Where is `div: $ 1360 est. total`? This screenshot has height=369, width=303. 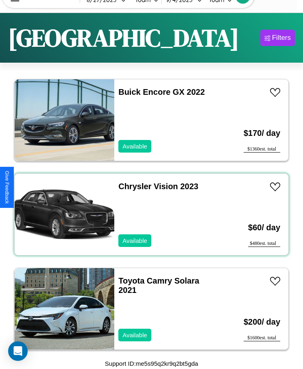
div: $ 1360 est. total is located at coordinates (262, 149).